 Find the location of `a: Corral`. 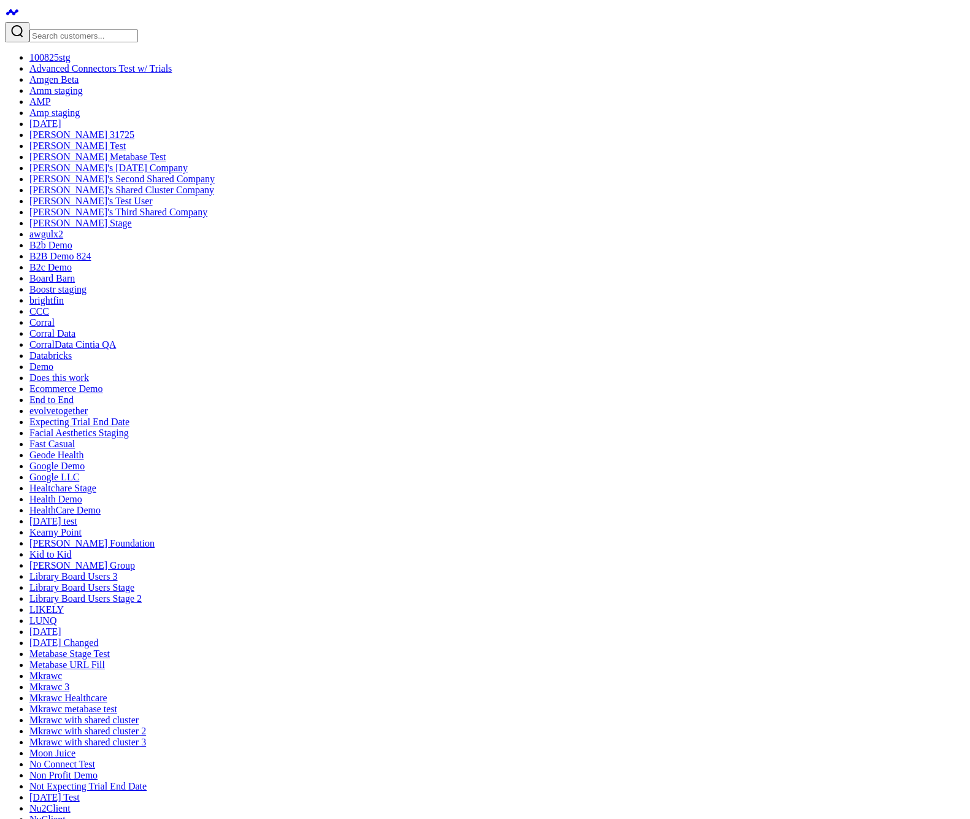

a: Corral is located at coordinates (42, 322).